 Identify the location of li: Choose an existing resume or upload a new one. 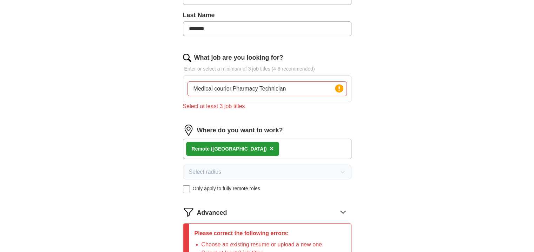
(261, 245).